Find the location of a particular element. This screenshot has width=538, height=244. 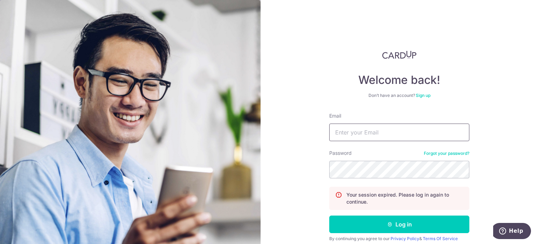

a: Sign up is located at coordinates (423, 95).